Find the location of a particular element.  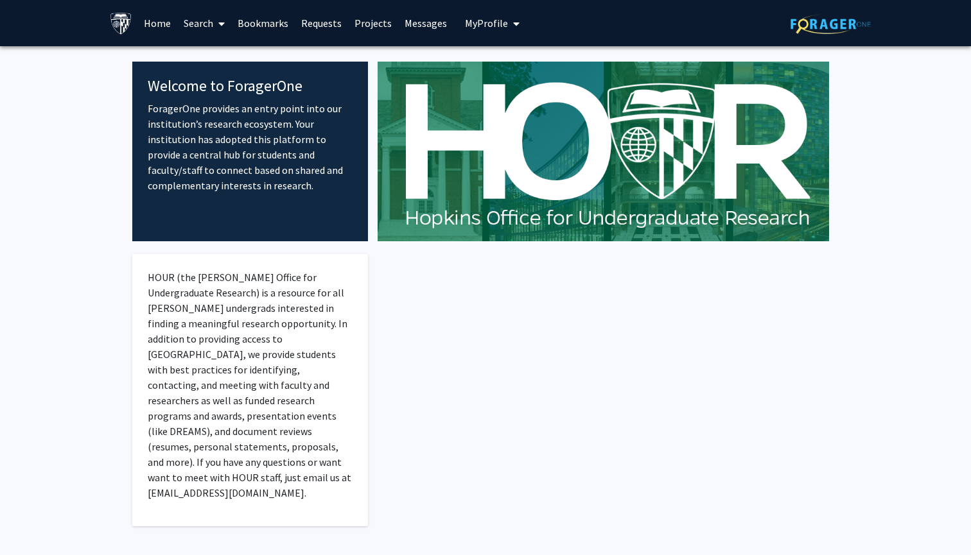

a: Home is located at coordinates (157, 23).